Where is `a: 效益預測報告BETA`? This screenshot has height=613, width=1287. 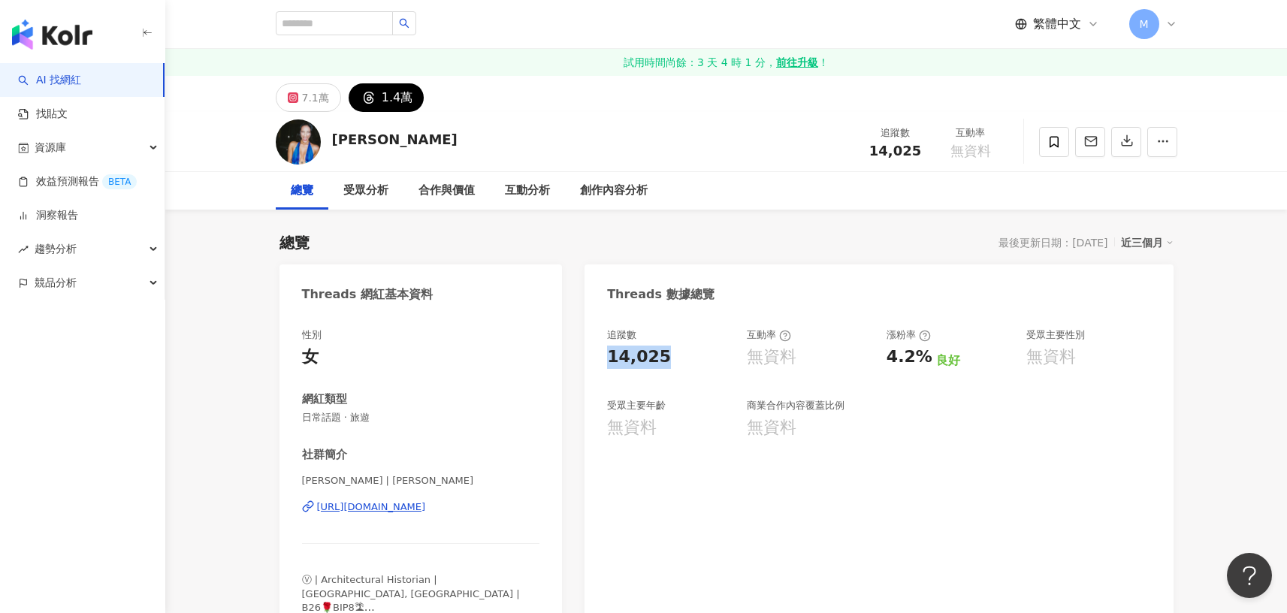
a: 效益預測報告BETA is located at coordinates (77, 182).